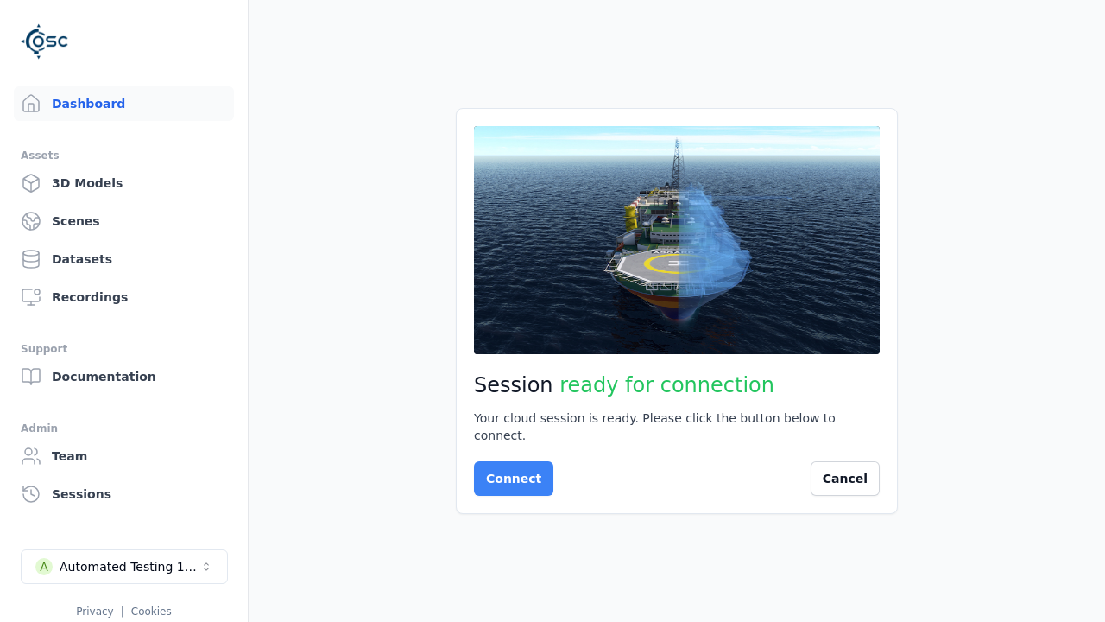 This screenshot has width=1105, height=622. Describe the element at coordinates (123, 456) in the screenshot. I see `a: Team` at that location.